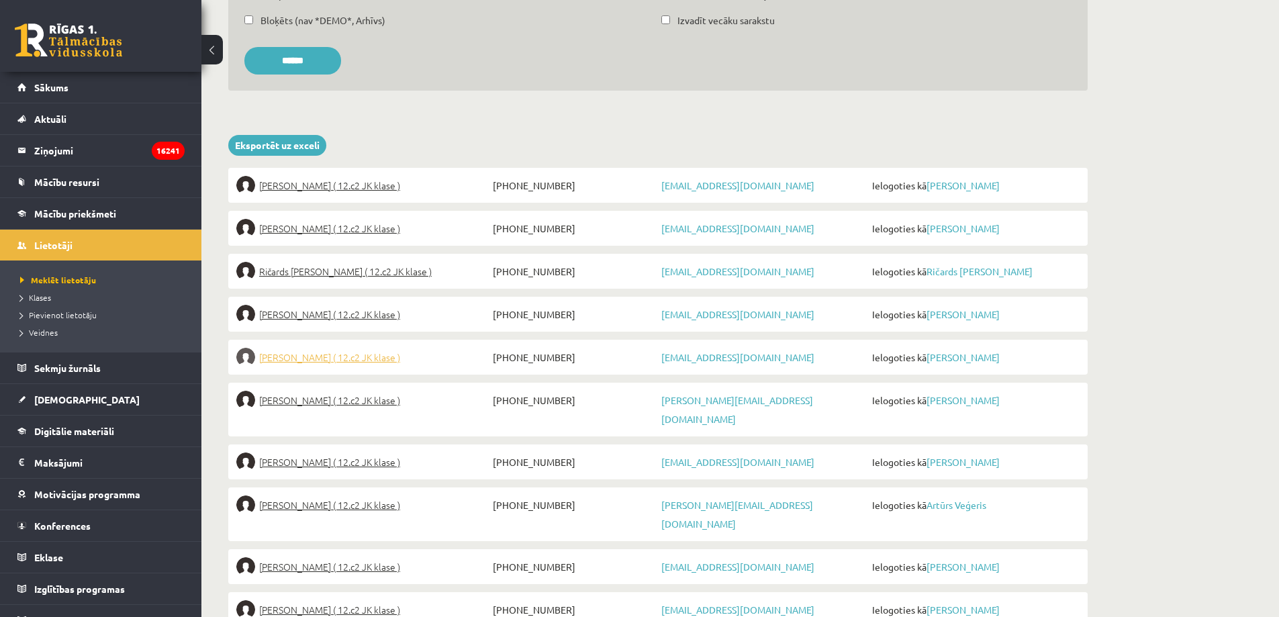  Describe the element at coordinates (79, 589) in the screenshot. I see `span: Izglītības programas` at that location.